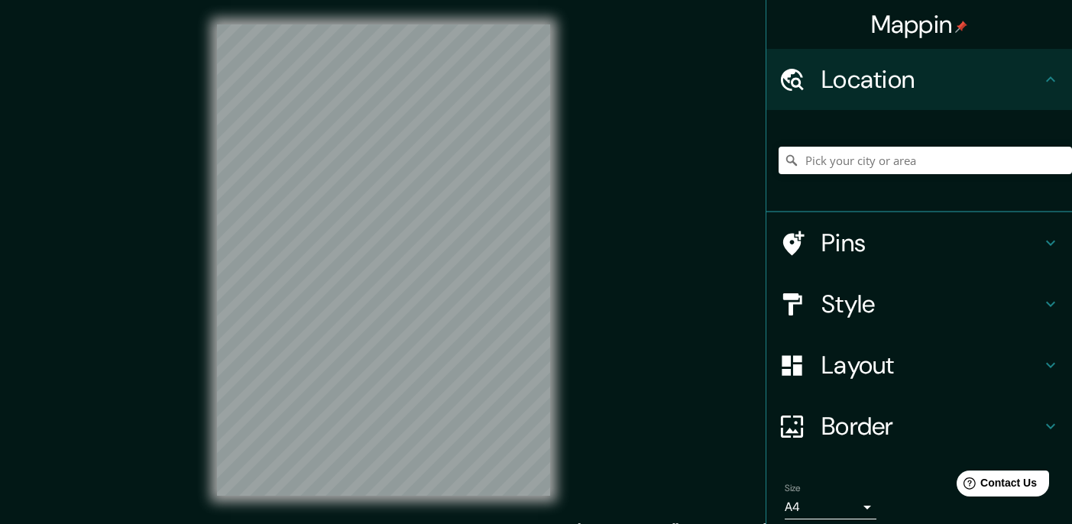 The image size is (1072, 524). What do you see at coordinates (932, 79) in the screenshot?
I see `h4: Location` at bounding box center [932, 79].